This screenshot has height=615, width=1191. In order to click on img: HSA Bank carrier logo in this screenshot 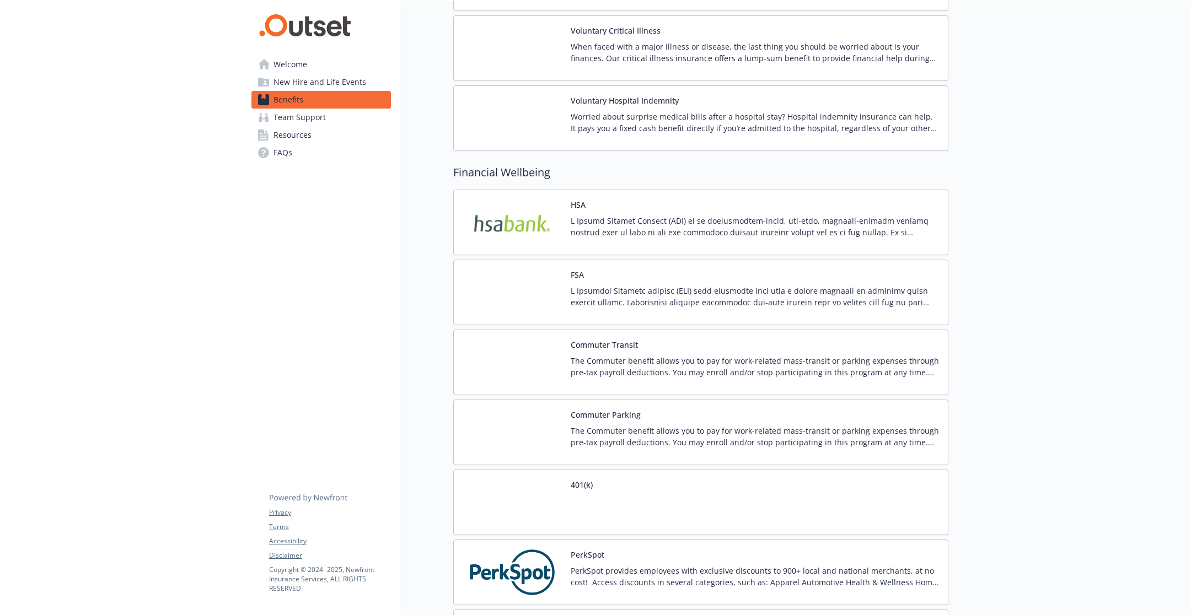, I will do `click(512, 222)`.